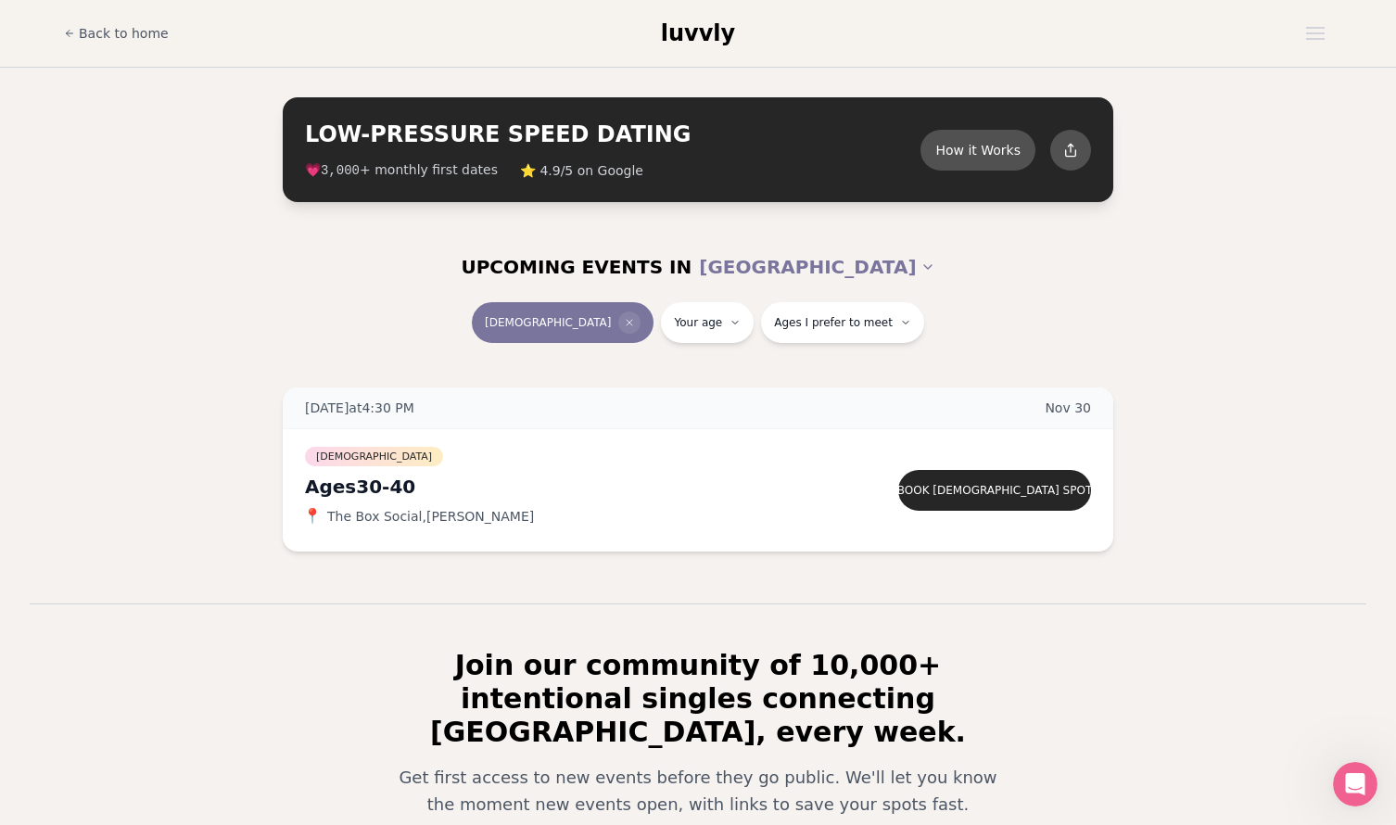  What do you see at coordinates (698, 33) in the screenshot?
I see `span: luvvly` at bounding box center [698, 33].